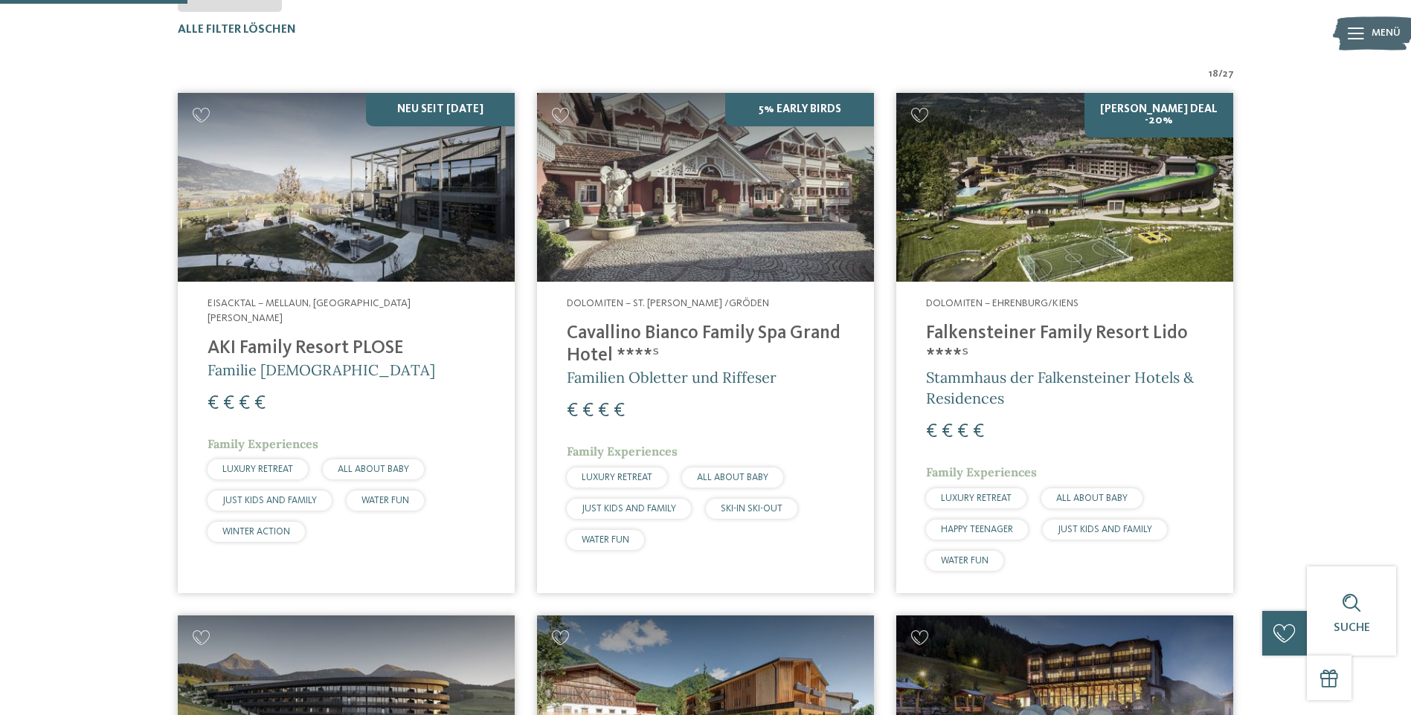 The height and width of the screenshot is (715, 1411). Describe the element at coordinates (1213, 74) in the screenshot. I see `span: 18` at that location.